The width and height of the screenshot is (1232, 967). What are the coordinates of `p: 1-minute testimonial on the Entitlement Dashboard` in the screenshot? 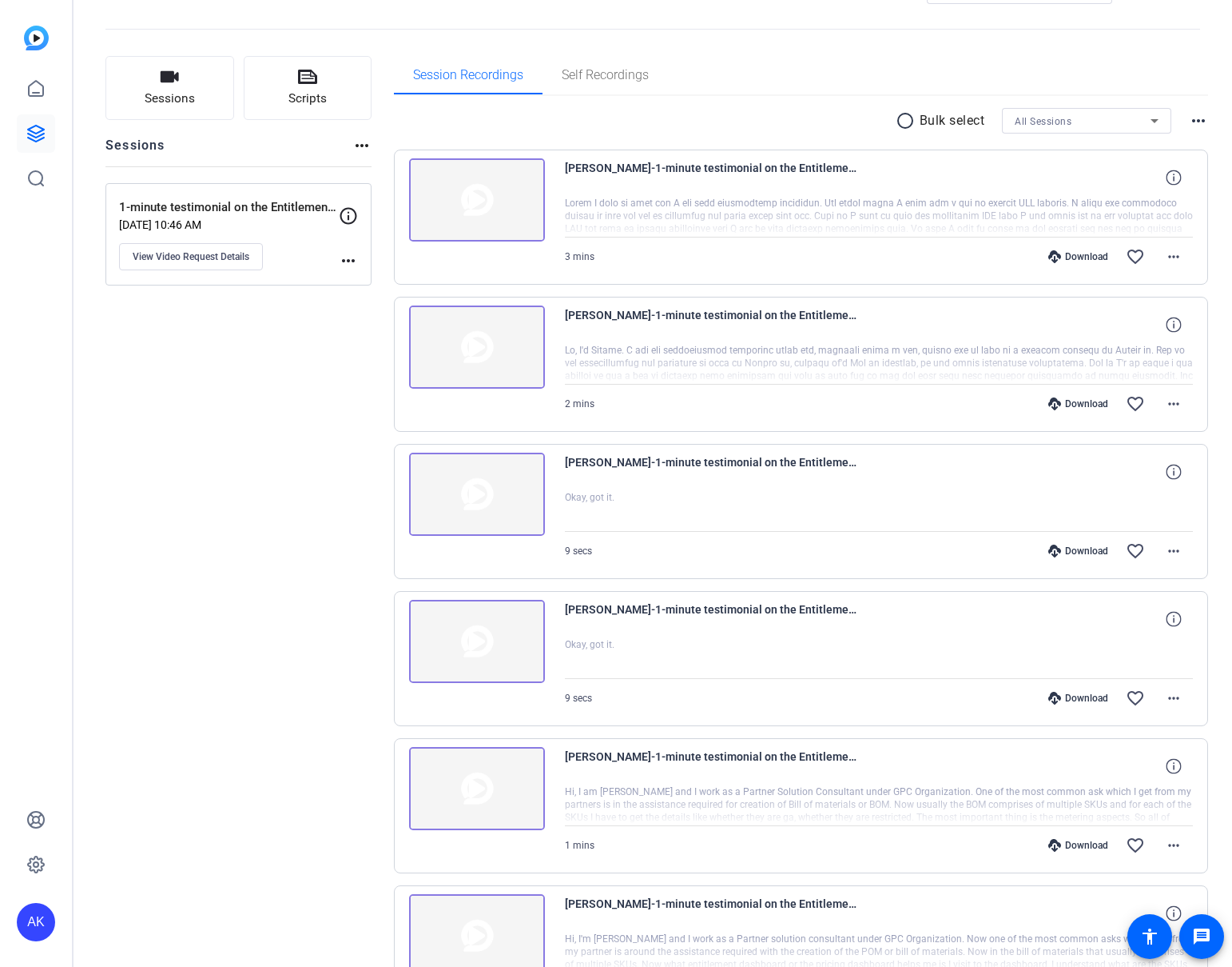 It's located at (229, 207).